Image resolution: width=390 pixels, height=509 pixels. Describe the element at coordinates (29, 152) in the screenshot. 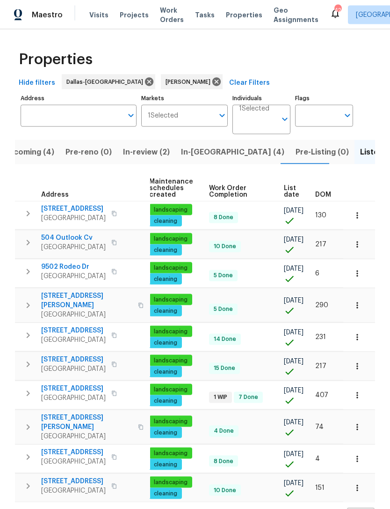

I see `span: Upcoming (4)` at that location.